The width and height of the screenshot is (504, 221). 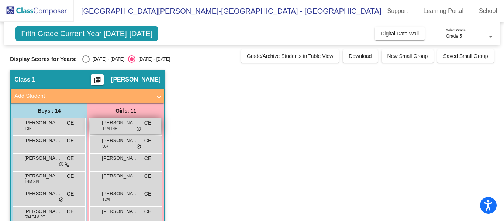 I want to click on span: Digital Data Wall, so click(x=399, y=34).